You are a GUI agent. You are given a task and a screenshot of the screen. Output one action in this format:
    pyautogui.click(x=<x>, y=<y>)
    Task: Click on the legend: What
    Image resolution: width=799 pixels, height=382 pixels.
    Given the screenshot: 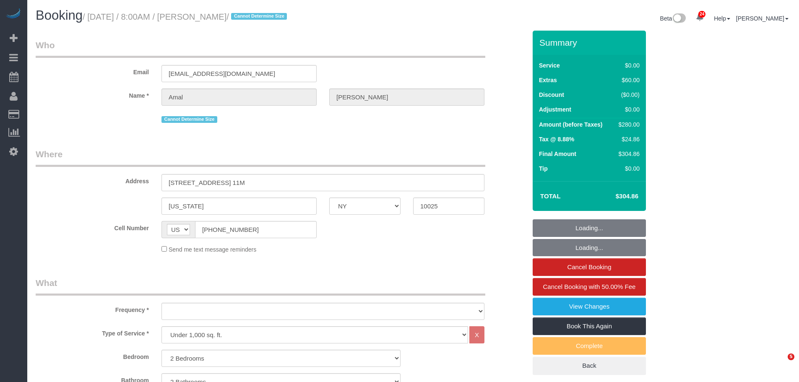 What is the action you would take?
    pyautogui.click(x=260, y=286)
    